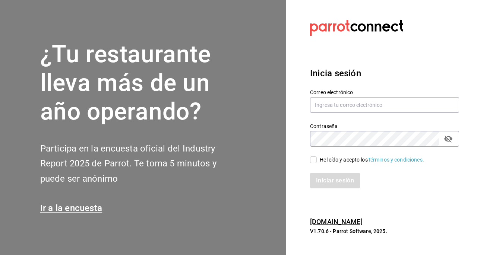  Describe the element at coordinates (372, 160) in the screenshot. I see `div: He leído y acepto los` at that location.